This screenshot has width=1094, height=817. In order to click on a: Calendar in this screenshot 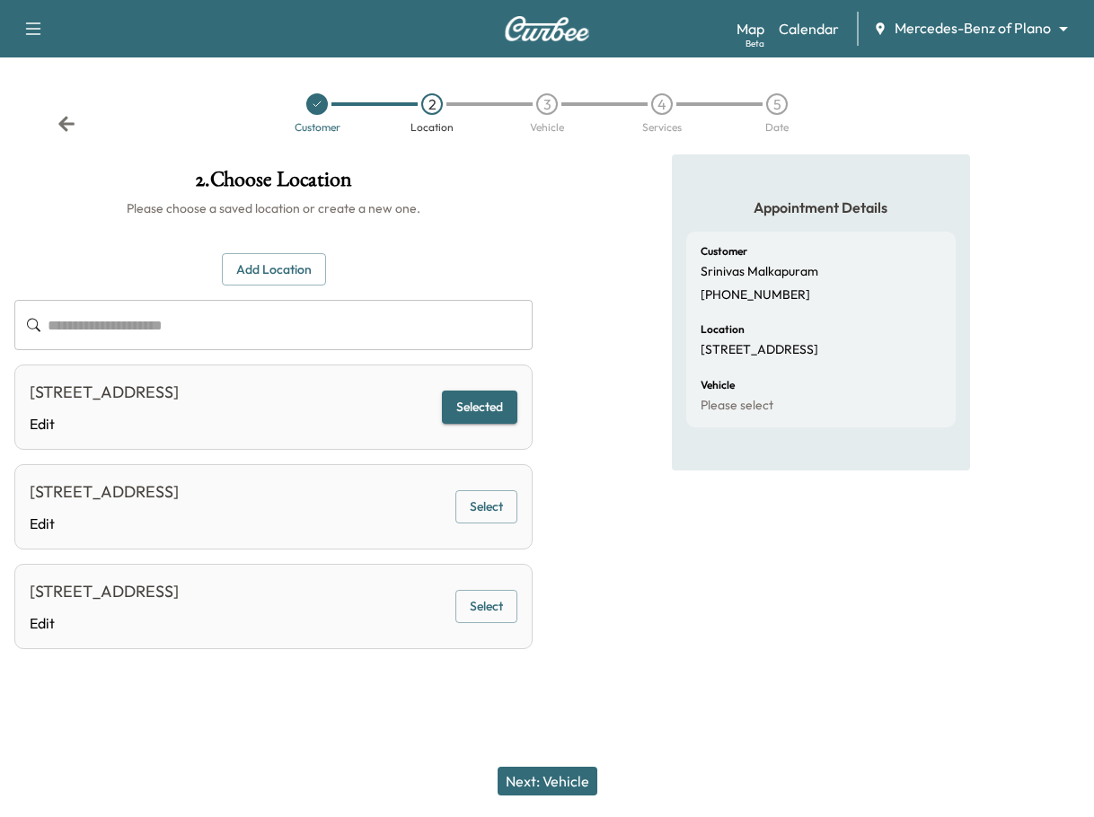, I will do `click(808, 29)`.